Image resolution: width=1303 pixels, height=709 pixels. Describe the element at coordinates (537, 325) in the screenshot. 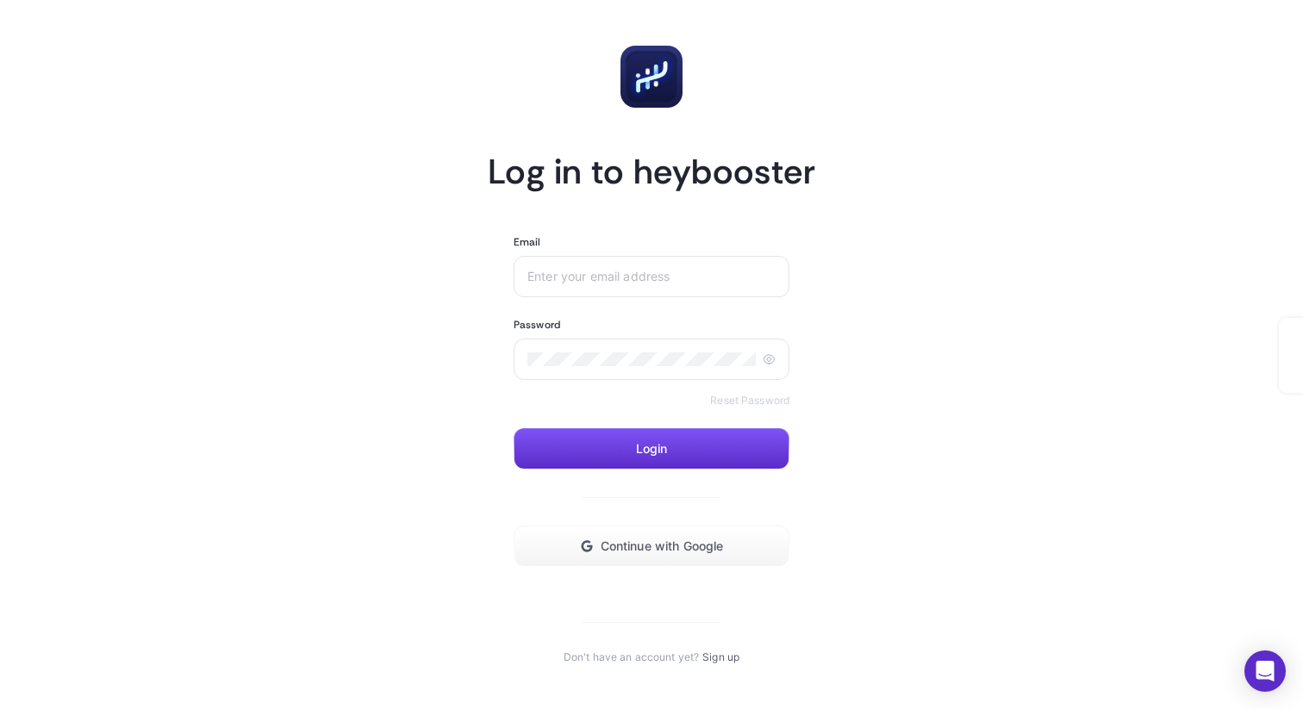

I see `label: Password` at that location.